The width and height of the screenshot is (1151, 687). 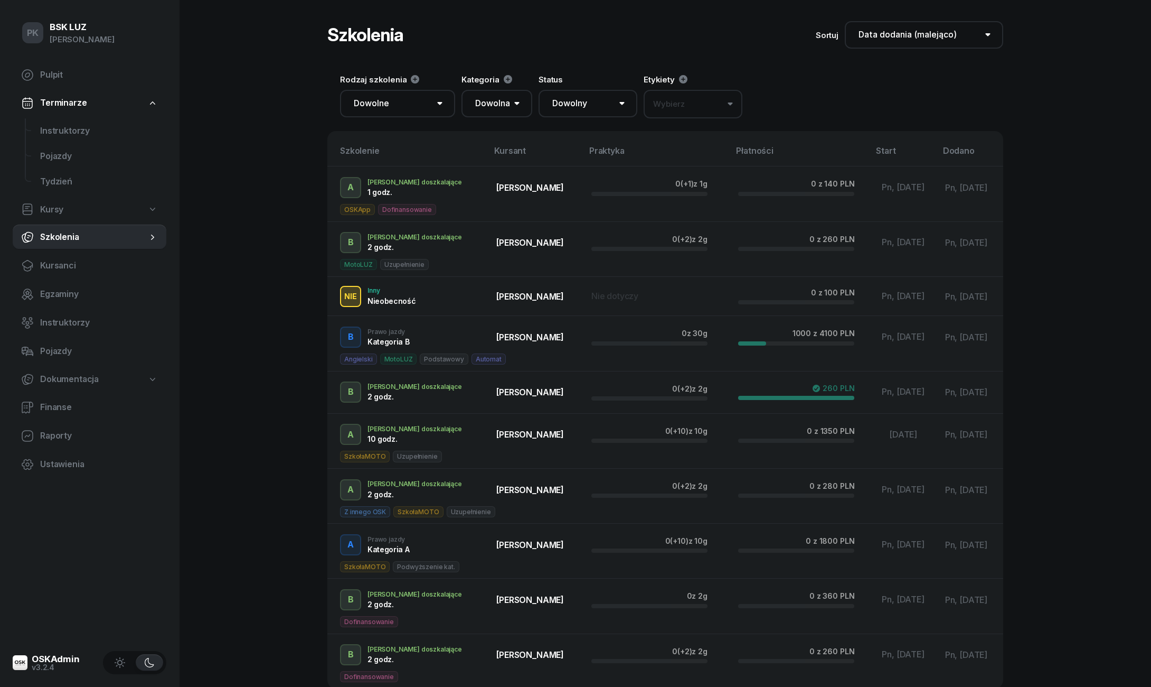 What do you see at coordinates (99, 436) in the screenshot?
I see `span: Raporty` at bounding box center [99, 436].